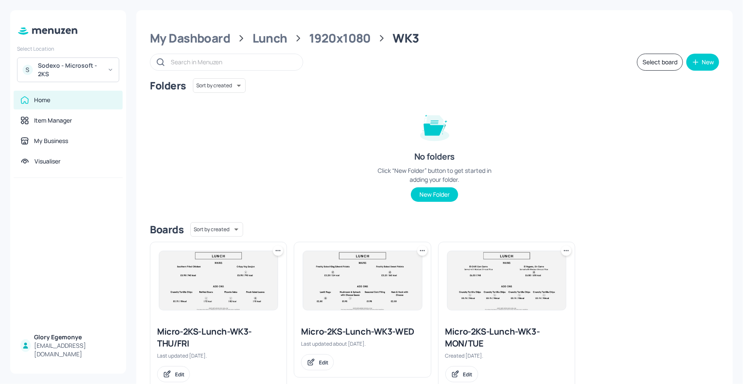 This screenshot has width=743, height=384. I want to click on button: New Folder, so click(434, 195).